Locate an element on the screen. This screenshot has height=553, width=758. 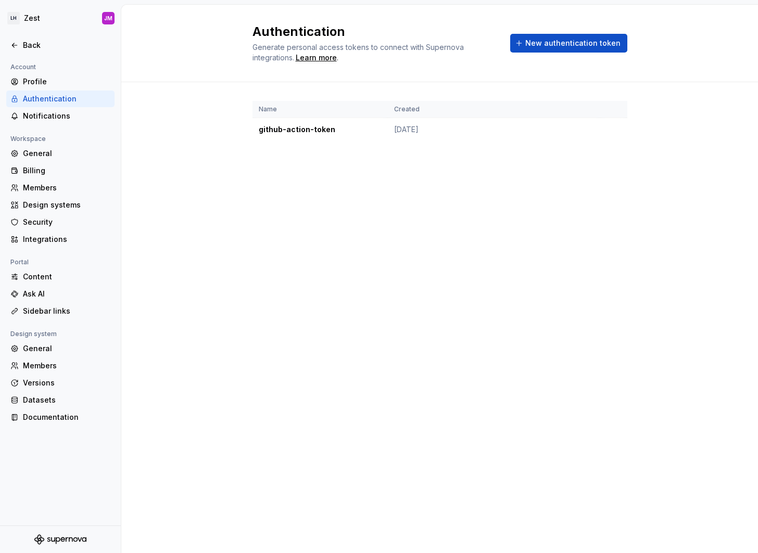
th: Name is located at coordinates (320, 109).